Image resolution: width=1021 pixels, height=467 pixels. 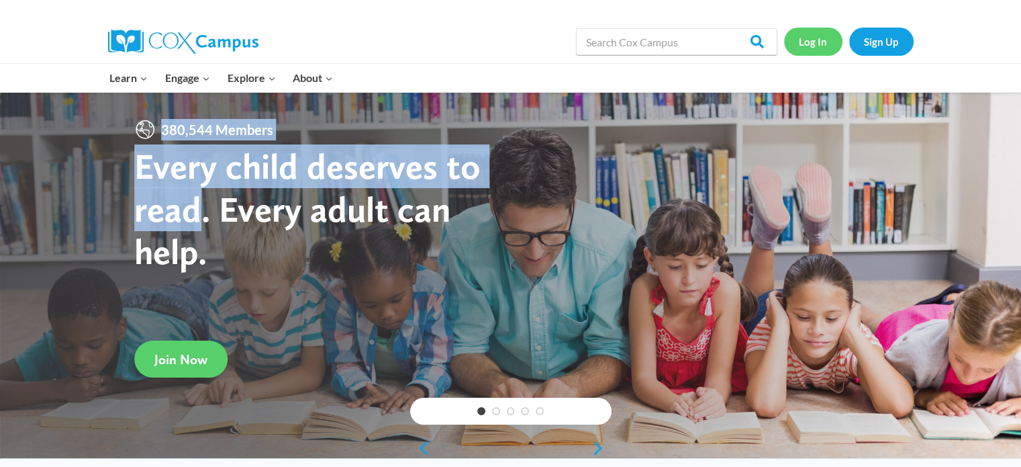 What do you see at coordinates (602, 448) in the screenshot?
I see `a: next` at bounding box center [602, 448].